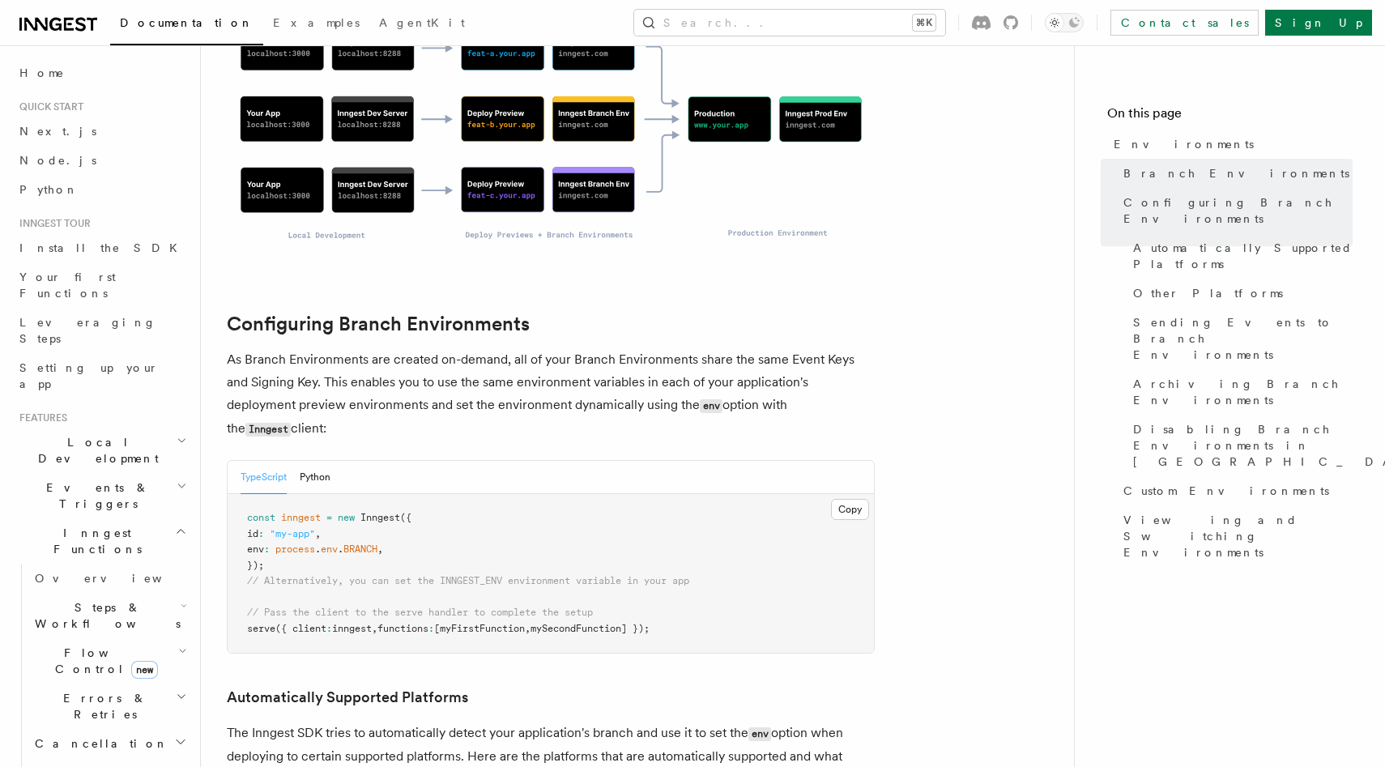 This screenshot has height=767, width=1385. What do you see at coordinates (101, 73) in the screenshot?
I see `a: Home` at bounding box center [101, 73].